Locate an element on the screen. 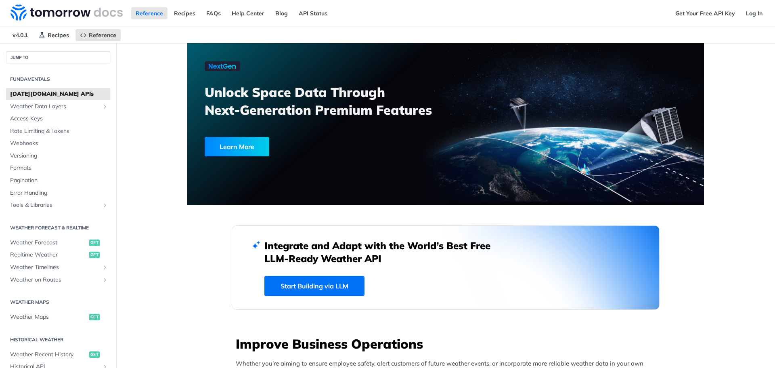  span: Formats is located at coordinates (59, 168).